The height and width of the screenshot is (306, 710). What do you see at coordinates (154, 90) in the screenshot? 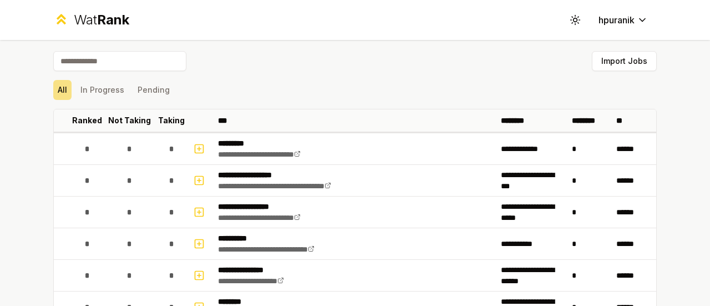
I see `button: Pending` at bounding box center [154, 90].